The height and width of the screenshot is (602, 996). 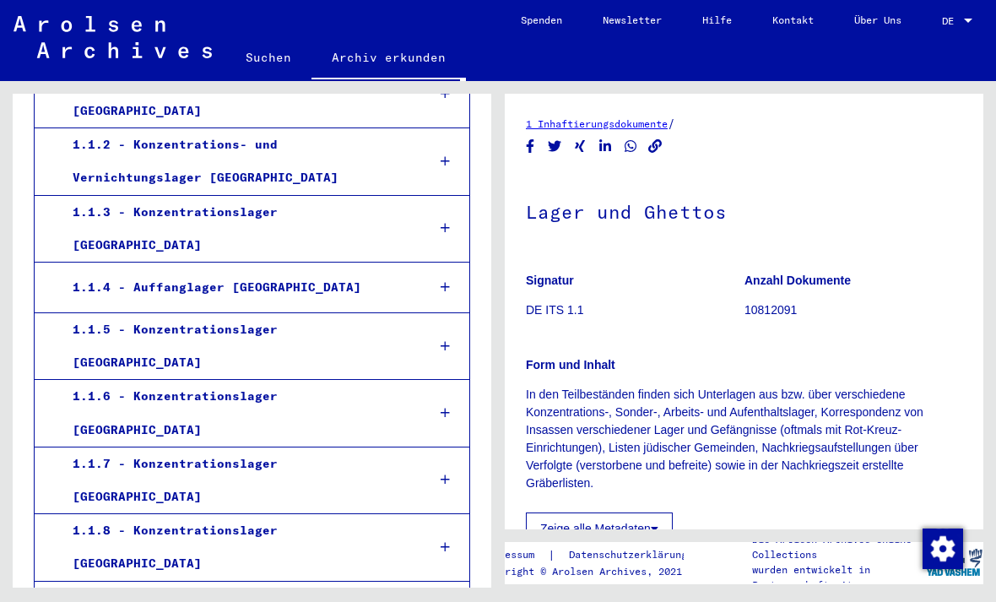 What do you see at coordinates (743, 210) in the screenshot?
I see `h1: Lager und Ghettos` at bounding box center [743, 210].